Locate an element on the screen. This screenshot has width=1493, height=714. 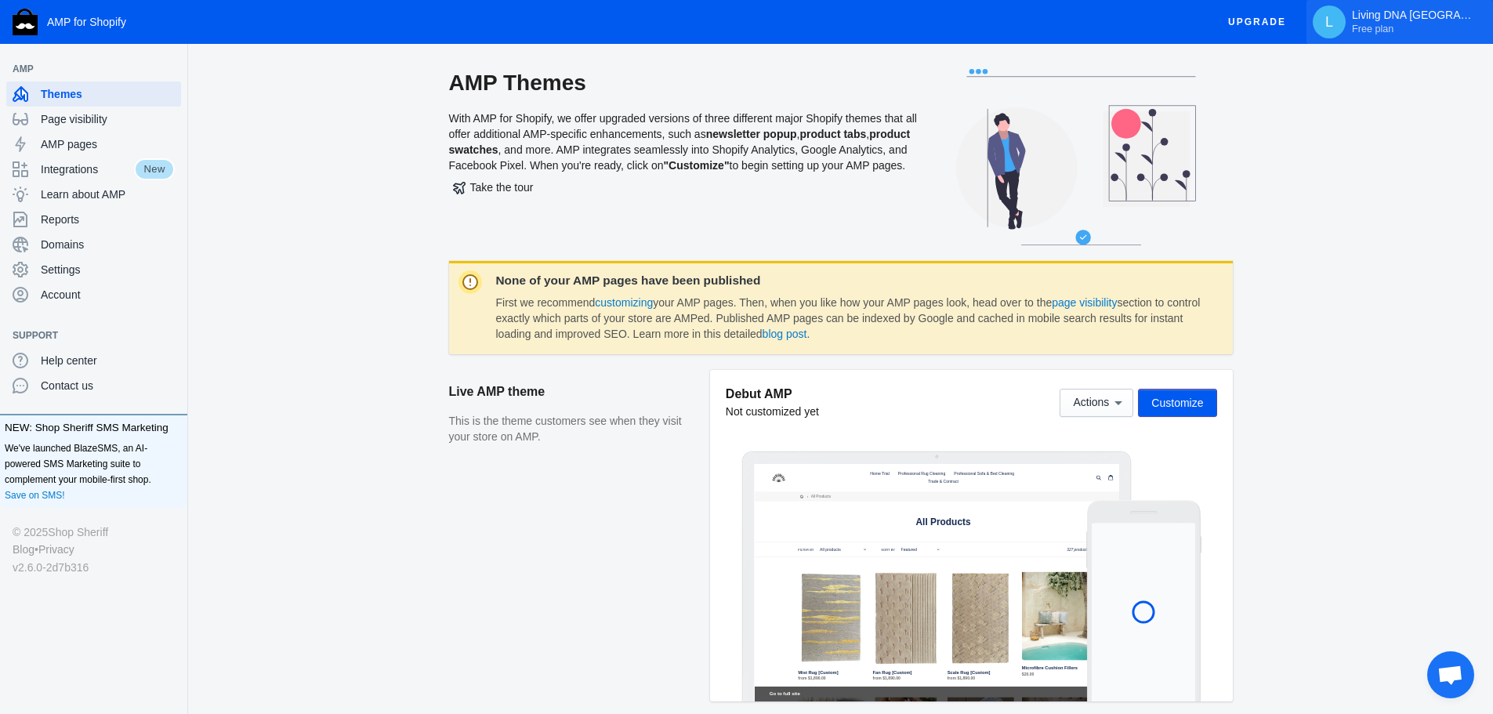
img: Laptop frame is located at coordinates (937, 576).